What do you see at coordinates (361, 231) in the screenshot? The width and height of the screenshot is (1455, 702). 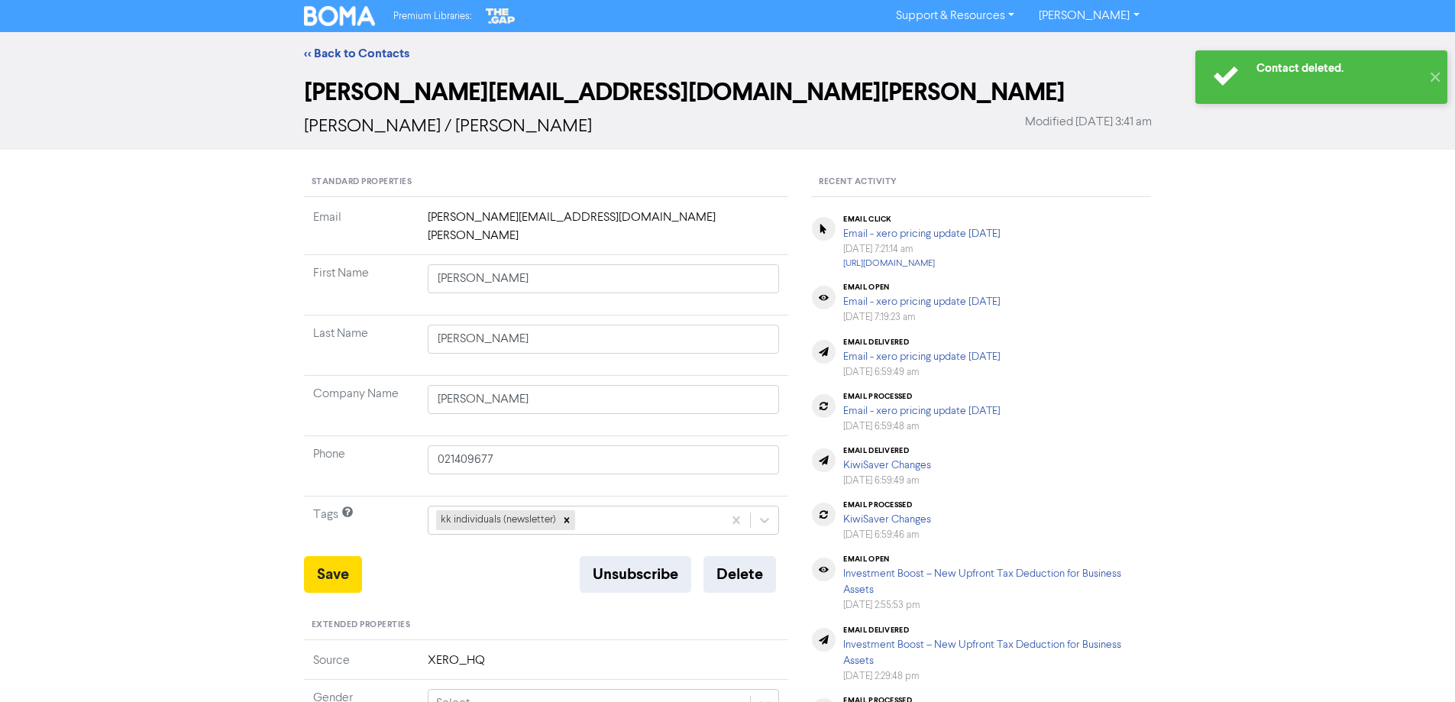 I see `td: Email` at bounding box center [361, 231].